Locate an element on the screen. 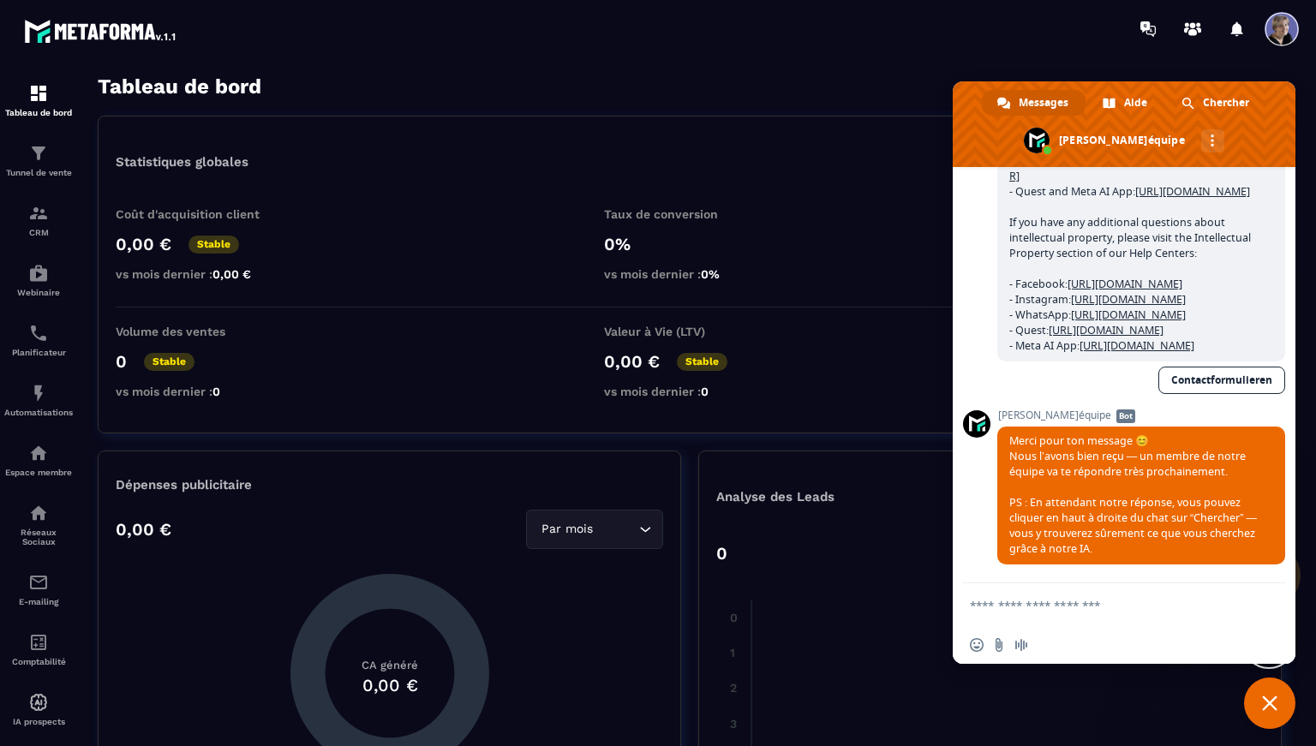  h3: Tableau de bord is located at coordinates (179, 87).